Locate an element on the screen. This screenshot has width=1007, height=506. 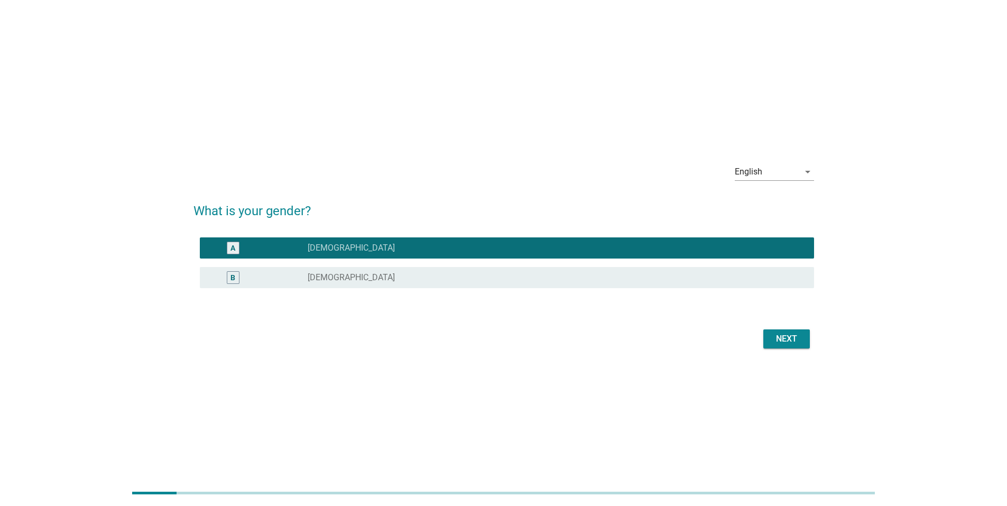
h2: What is your gender? is located at coordinates (504, 206).